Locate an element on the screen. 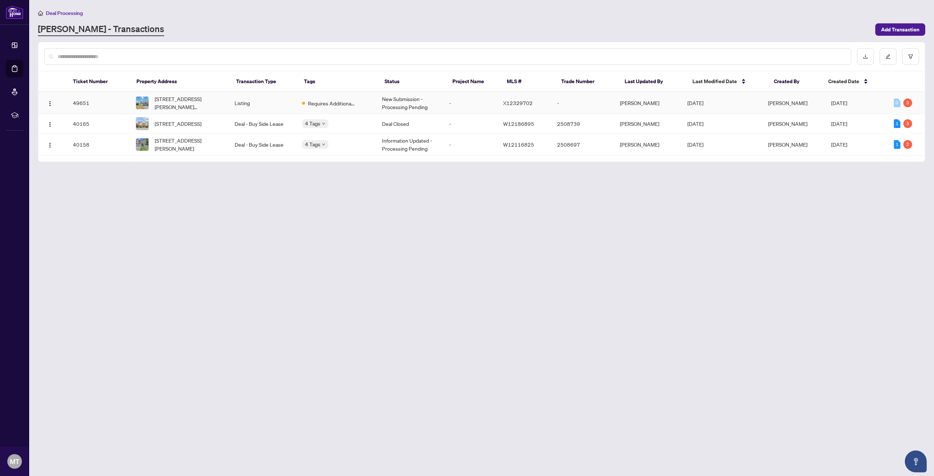 The width and height of the screenshot is (934, 476). span: W12116825 is located at coordinates (518, 144).